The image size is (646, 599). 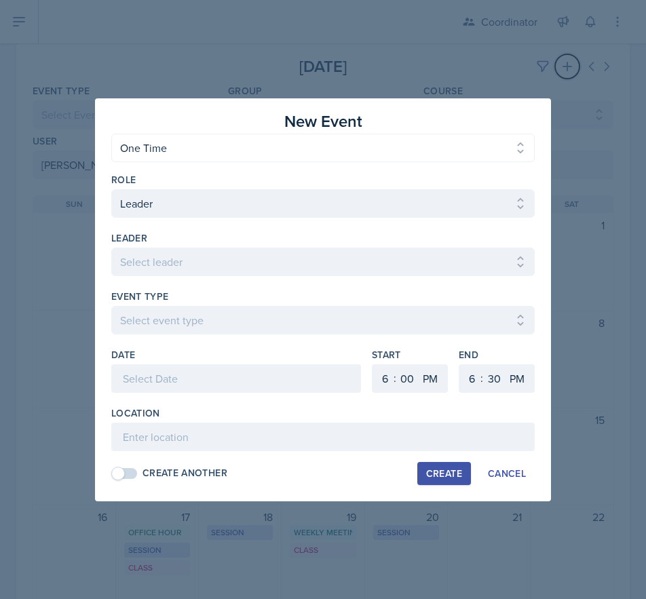 What do you see at coordinates (444, 474) in the screenshot?
I see `div: Create` at bounding box center [444, 474].